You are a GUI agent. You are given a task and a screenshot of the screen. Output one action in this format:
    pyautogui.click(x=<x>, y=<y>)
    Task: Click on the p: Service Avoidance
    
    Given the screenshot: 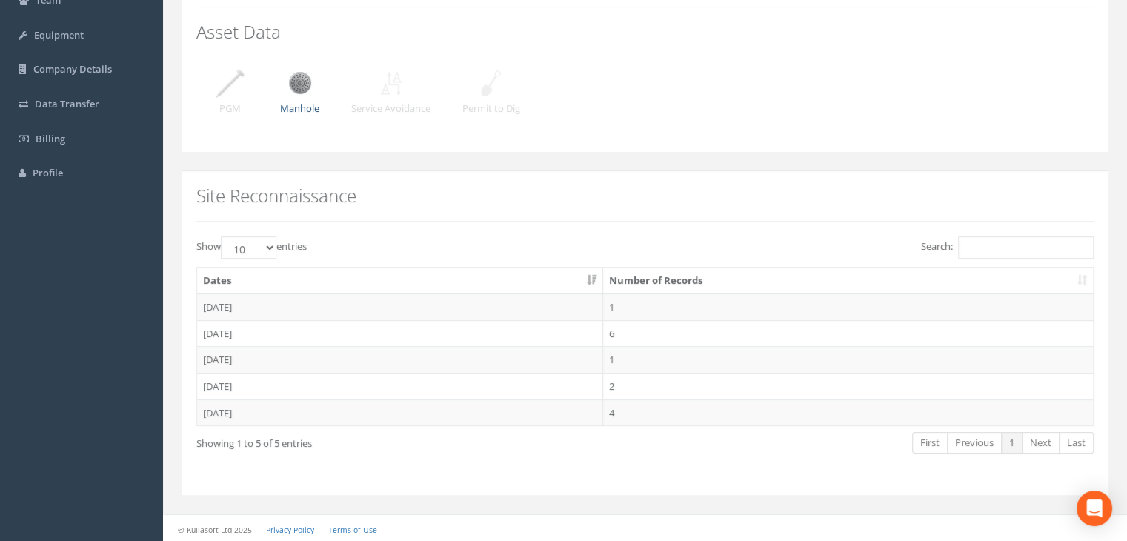 What is the action you would take?
    pyautogui.click(x=390, y=108)
    